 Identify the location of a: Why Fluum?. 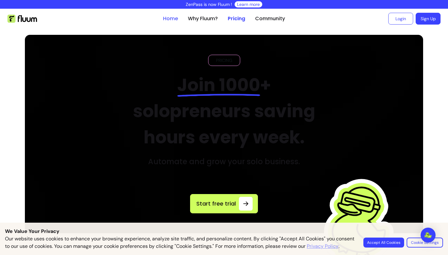
(203, 19).